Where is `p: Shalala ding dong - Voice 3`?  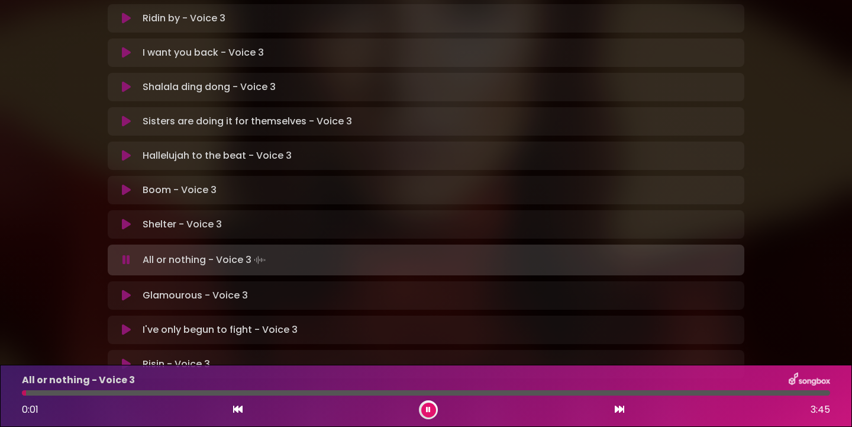 p: Shalala ding dong - Voice 3 is located at coordinates (209, 87).